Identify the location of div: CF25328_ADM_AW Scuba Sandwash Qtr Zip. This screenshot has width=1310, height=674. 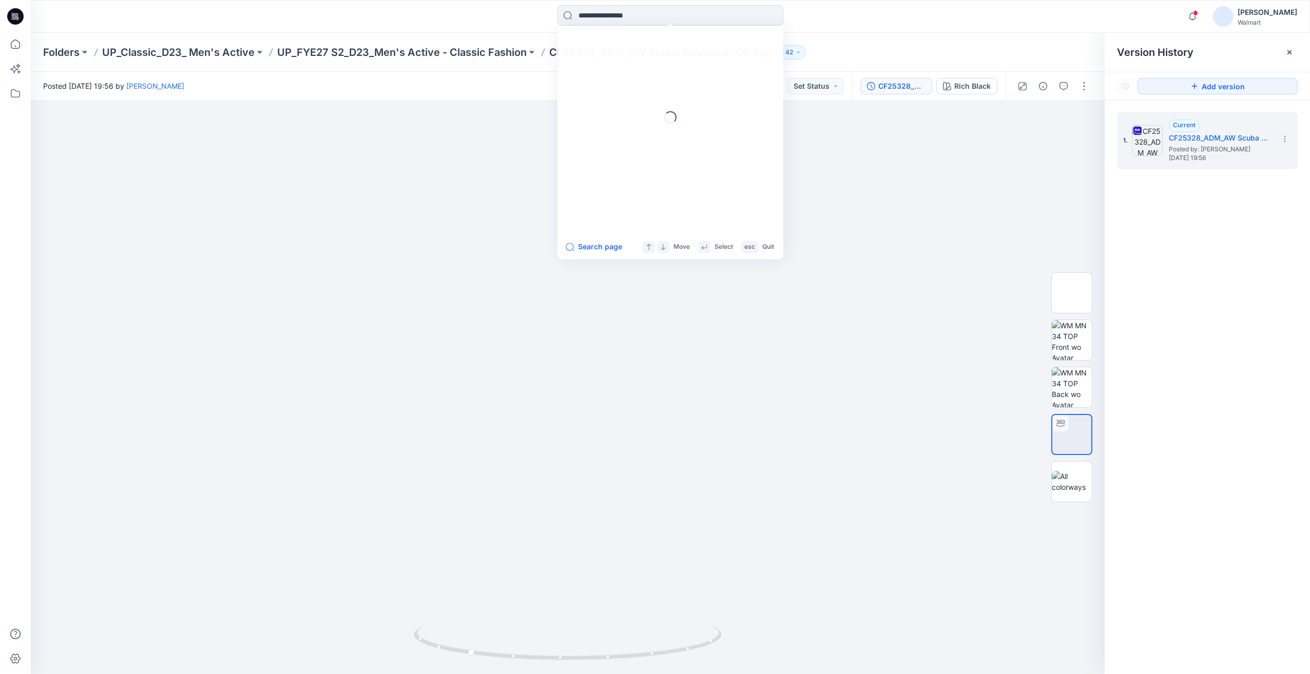
(902, 86).